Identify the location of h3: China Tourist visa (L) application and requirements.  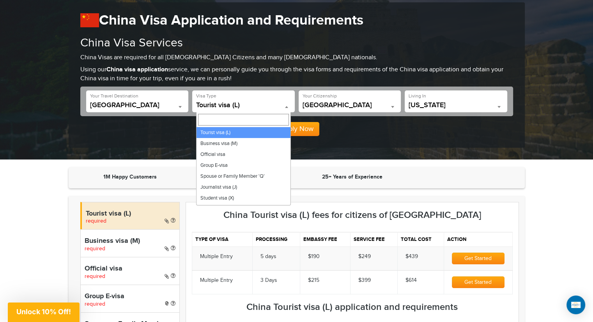
(352, 307).